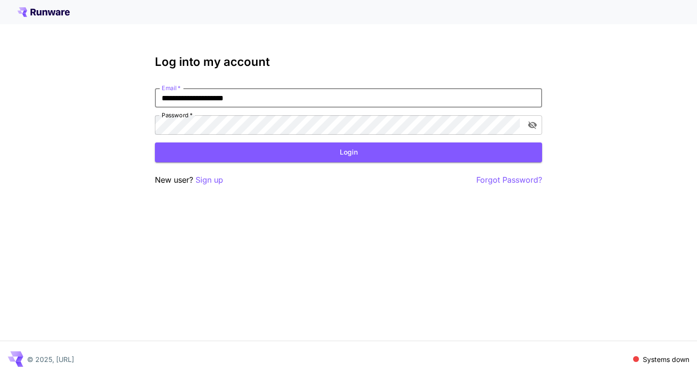  What do you see at coordinates (509, 180) in the screenshot?
I see `button: Forgot Password?` at bounding box center [509, 180].